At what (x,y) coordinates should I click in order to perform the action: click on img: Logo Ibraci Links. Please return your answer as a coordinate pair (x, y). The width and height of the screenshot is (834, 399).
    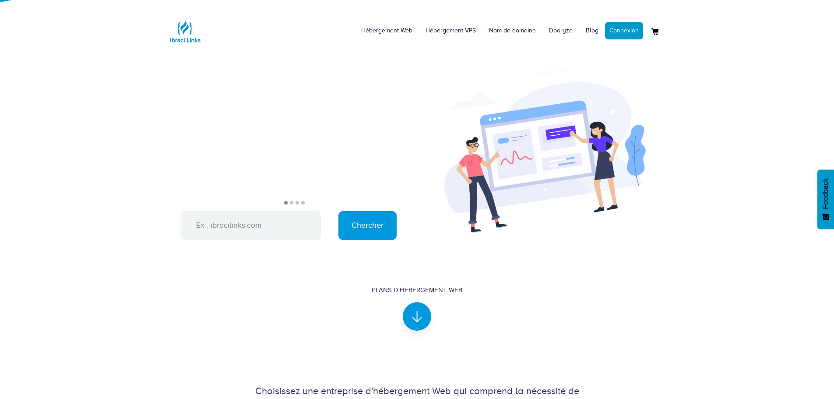
    Looking at the image, I should click on (185, 32).